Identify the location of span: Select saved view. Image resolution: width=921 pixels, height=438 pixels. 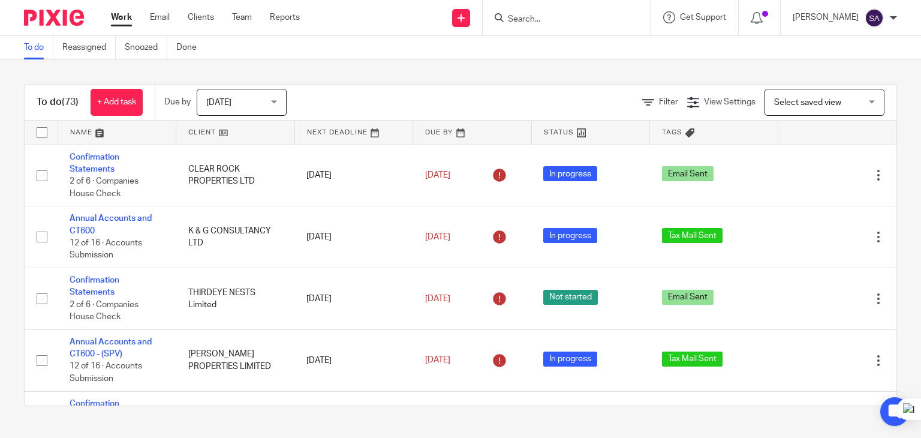
(808, 103).